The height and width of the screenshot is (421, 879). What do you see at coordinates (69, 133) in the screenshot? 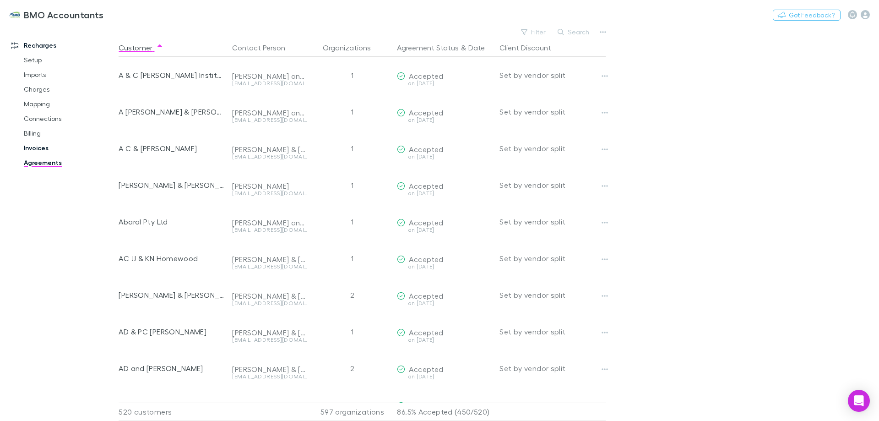
I see `a: Billing` at bounding box center [69, 133].